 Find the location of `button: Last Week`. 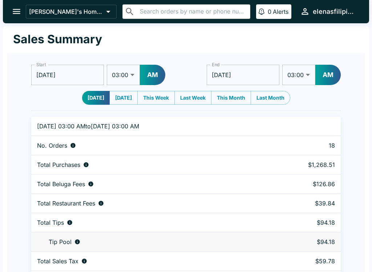

button: Last Week is located at coordinates (193, 98).